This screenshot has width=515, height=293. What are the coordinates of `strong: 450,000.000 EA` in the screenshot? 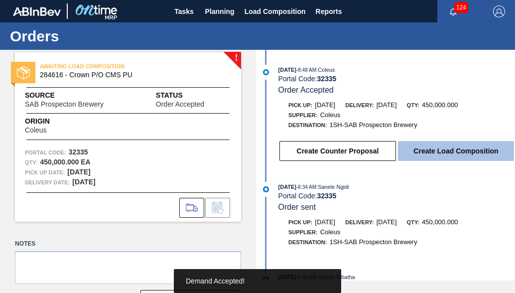 It's located at (65, 162).